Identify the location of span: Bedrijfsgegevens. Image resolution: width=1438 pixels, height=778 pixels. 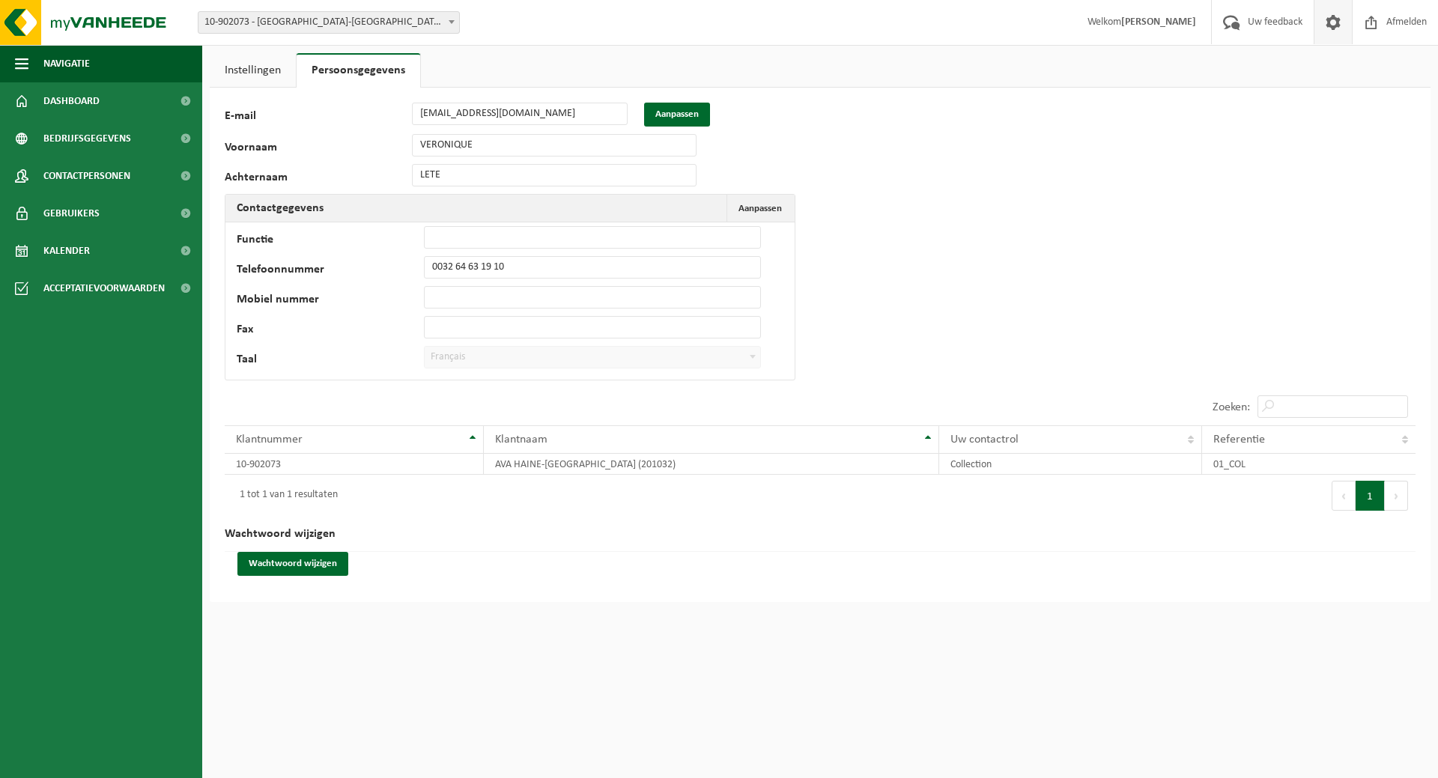
(87, 139).